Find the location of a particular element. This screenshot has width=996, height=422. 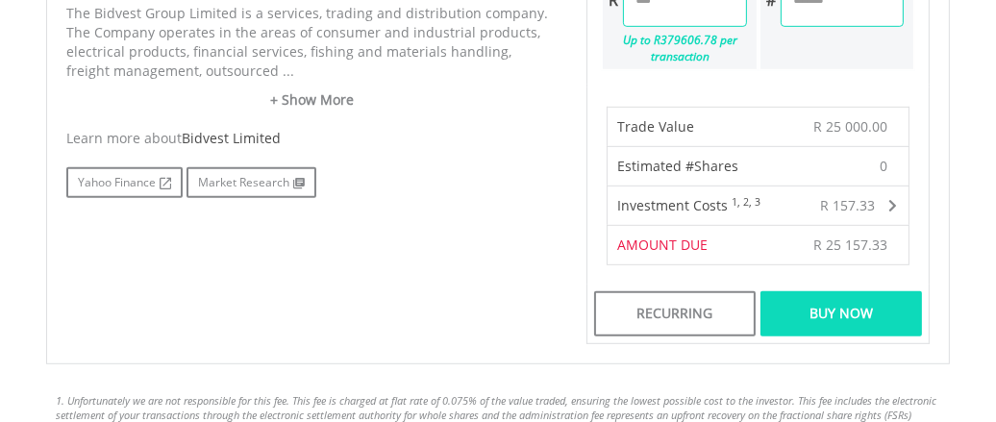

div: Recurring is located at coordinates (675, 313).